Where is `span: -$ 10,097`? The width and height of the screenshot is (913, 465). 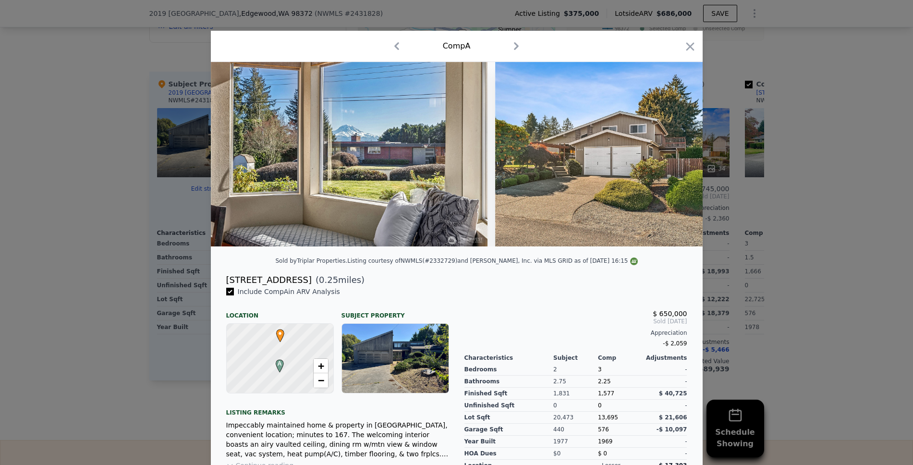
span: -$ 10,097 is located at coordinates (672, 429).